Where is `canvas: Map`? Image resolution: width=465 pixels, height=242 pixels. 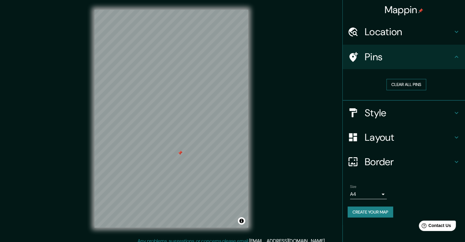 canvas: Map is located at coordinates (171, 119).